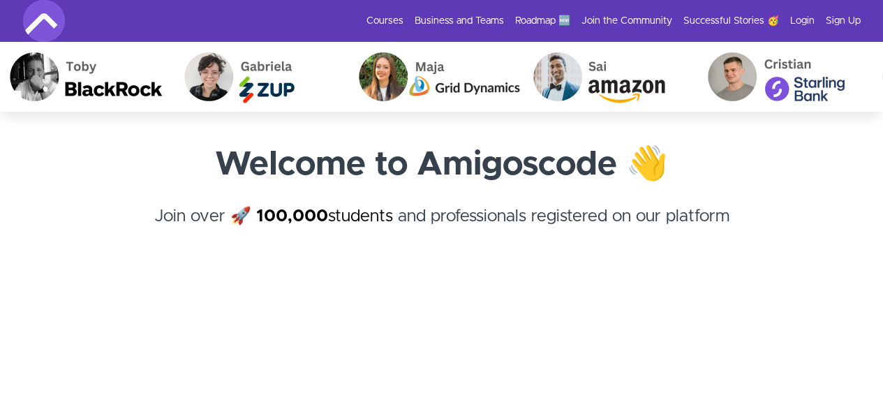  What do you see at coordinates (627, 21) in the screenshot?
I see `a: Join the Community` at bounding box center [627, 21].